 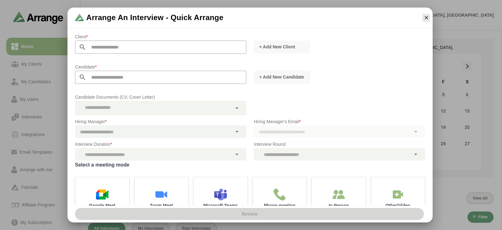 What do you see at coordinates (282, 77) in the screenshot?
I see `button: + Add New Candidate` at bounding box center [282, 77].